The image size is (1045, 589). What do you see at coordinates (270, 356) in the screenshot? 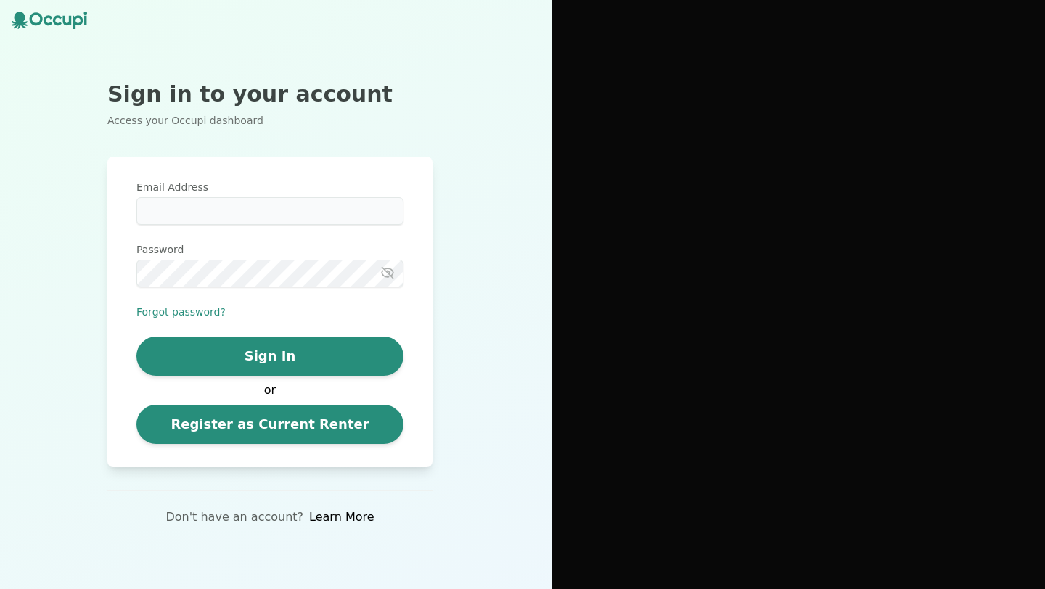
I see `button: Sign In` at bounding box center [270, 356].